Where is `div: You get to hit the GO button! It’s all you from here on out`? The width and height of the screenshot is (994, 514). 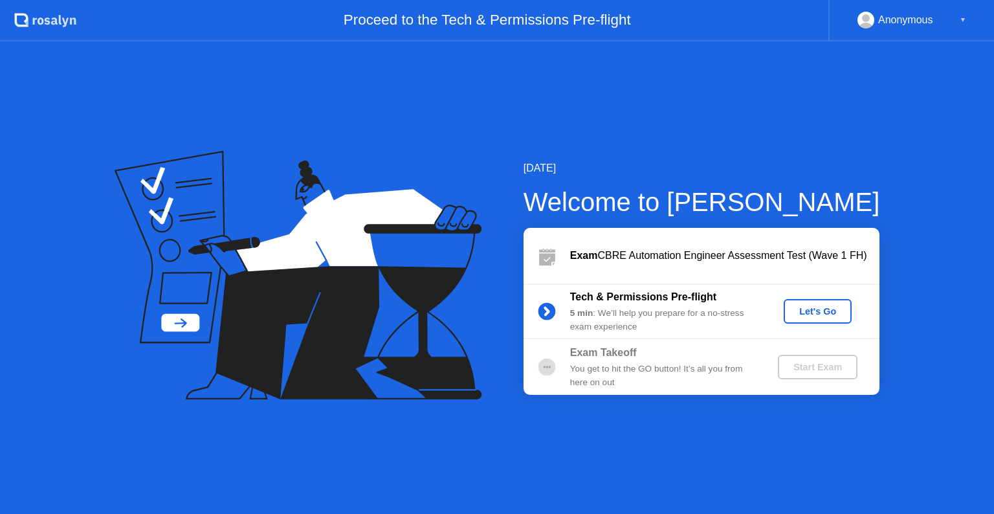 div: You get to hit the GO button! It’s all you from here on out is located at coordinates (663, 375).